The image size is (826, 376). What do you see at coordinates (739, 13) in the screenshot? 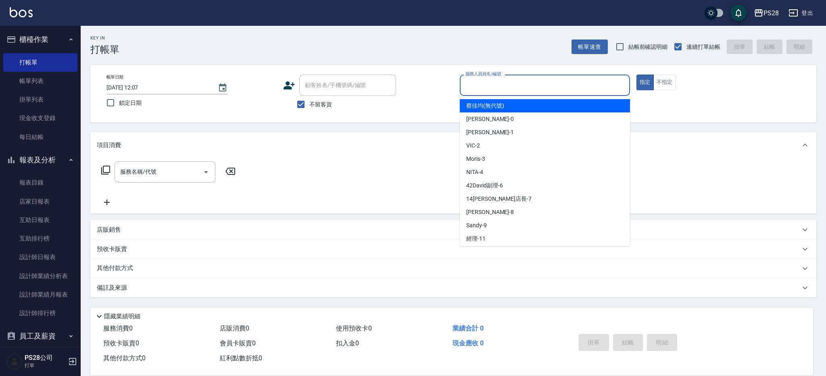
I see `button: save` at bounding box center [739, 13].